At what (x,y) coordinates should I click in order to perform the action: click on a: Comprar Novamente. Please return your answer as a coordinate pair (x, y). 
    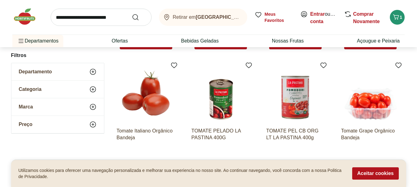
    Looking at the image, I should click on (366, 18).